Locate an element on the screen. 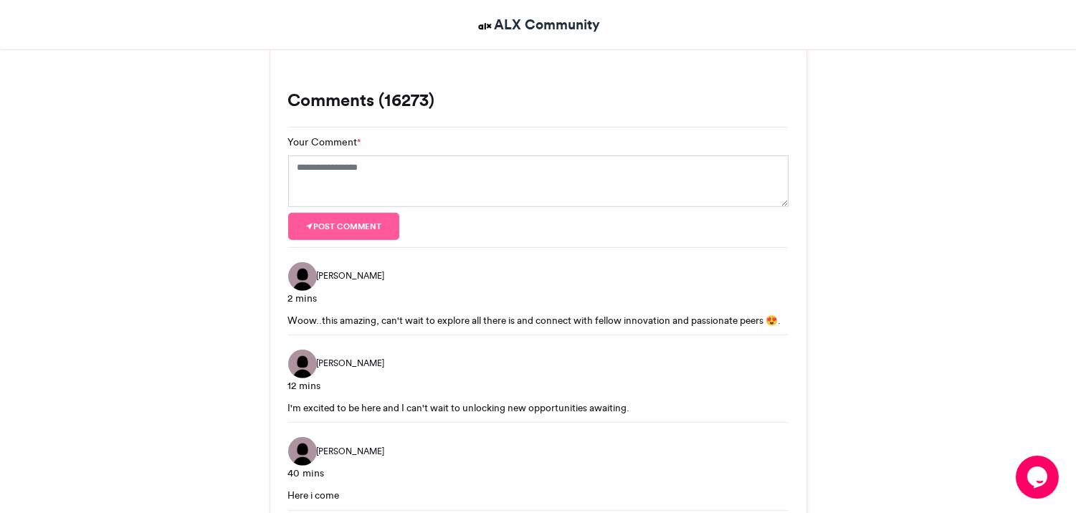  a: ALX Community is located at coordinates (538, 24).